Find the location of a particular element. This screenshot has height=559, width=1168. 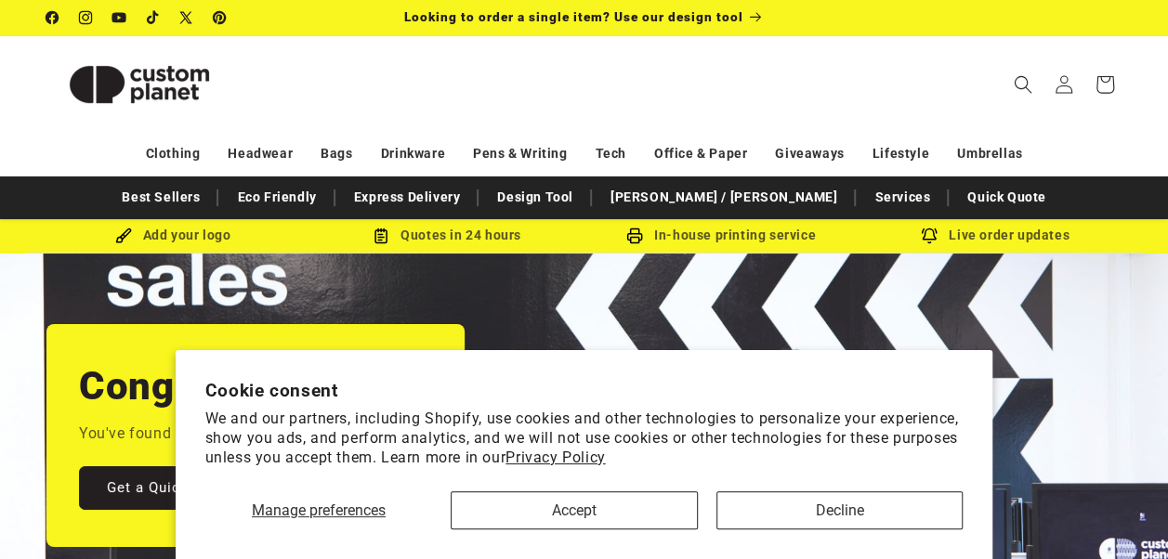

a: Design Tool is located at coordinates (535, 197).